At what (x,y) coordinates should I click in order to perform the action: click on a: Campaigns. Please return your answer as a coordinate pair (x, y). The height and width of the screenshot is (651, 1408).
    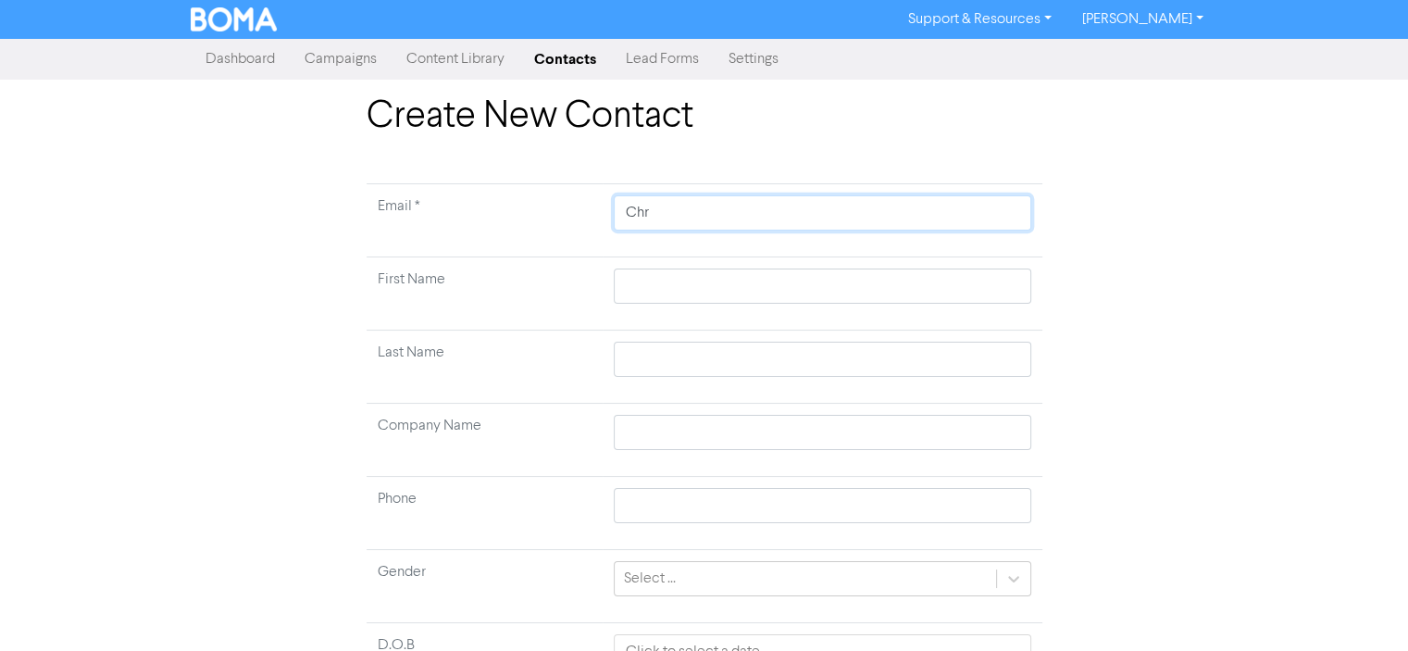
    Looking at the image, I should click on (341, 59).